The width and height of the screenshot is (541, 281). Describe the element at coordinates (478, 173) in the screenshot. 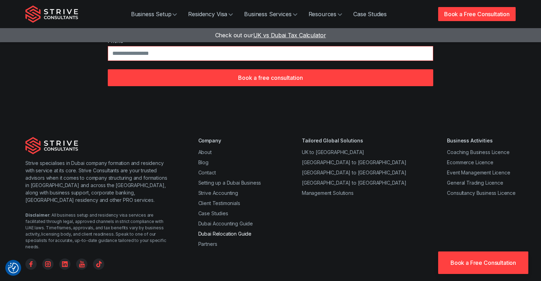

I see `a: Event Management Licence` at that location.